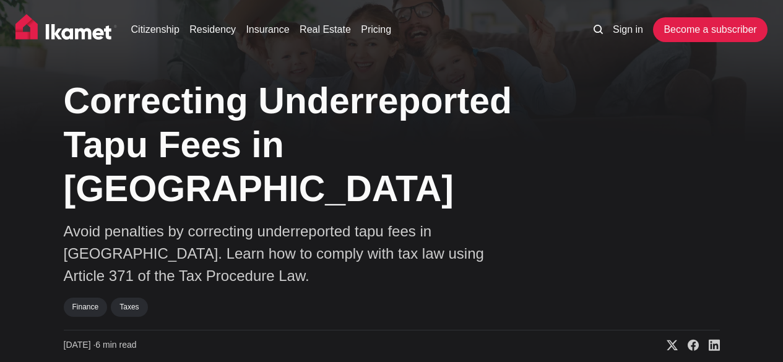 This screenshot has height=362, width=783. Describe the element at coordinates (688, 345) in the screenshot. I see `a: Share on Facebook` at that location.